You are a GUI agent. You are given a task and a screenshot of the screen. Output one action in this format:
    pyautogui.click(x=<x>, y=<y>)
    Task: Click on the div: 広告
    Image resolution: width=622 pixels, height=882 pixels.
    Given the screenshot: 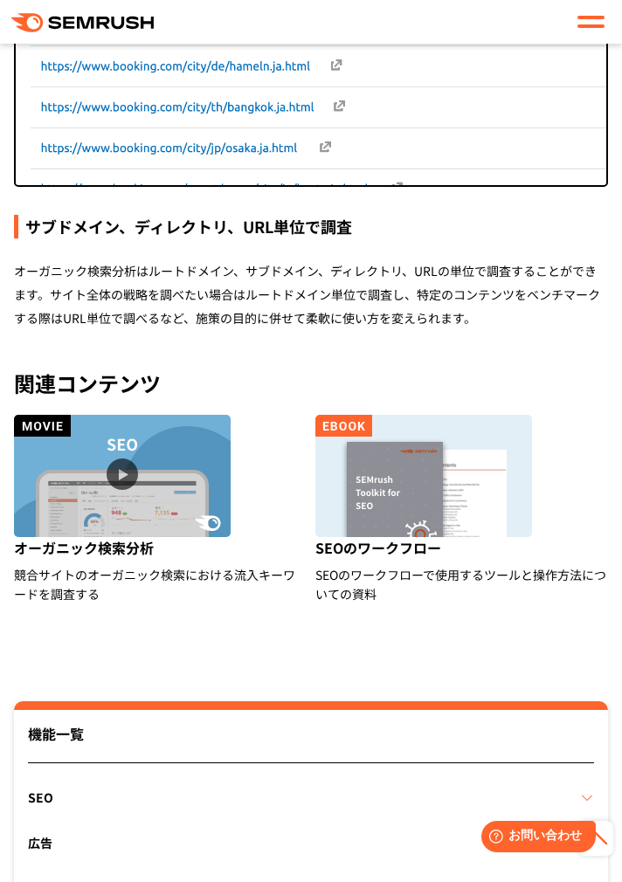 What is the action you would take?
    pyautogui.click(x=311, y=843)
    